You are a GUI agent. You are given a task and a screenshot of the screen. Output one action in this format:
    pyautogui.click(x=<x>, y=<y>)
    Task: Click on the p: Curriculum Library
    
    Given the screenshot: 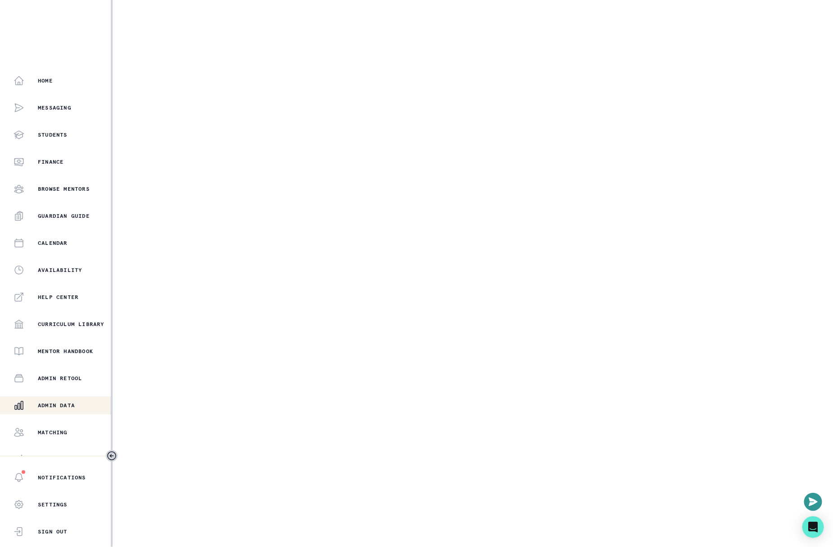 What is the action you would take?
    pyautogui.click(x=71, y=324)
    